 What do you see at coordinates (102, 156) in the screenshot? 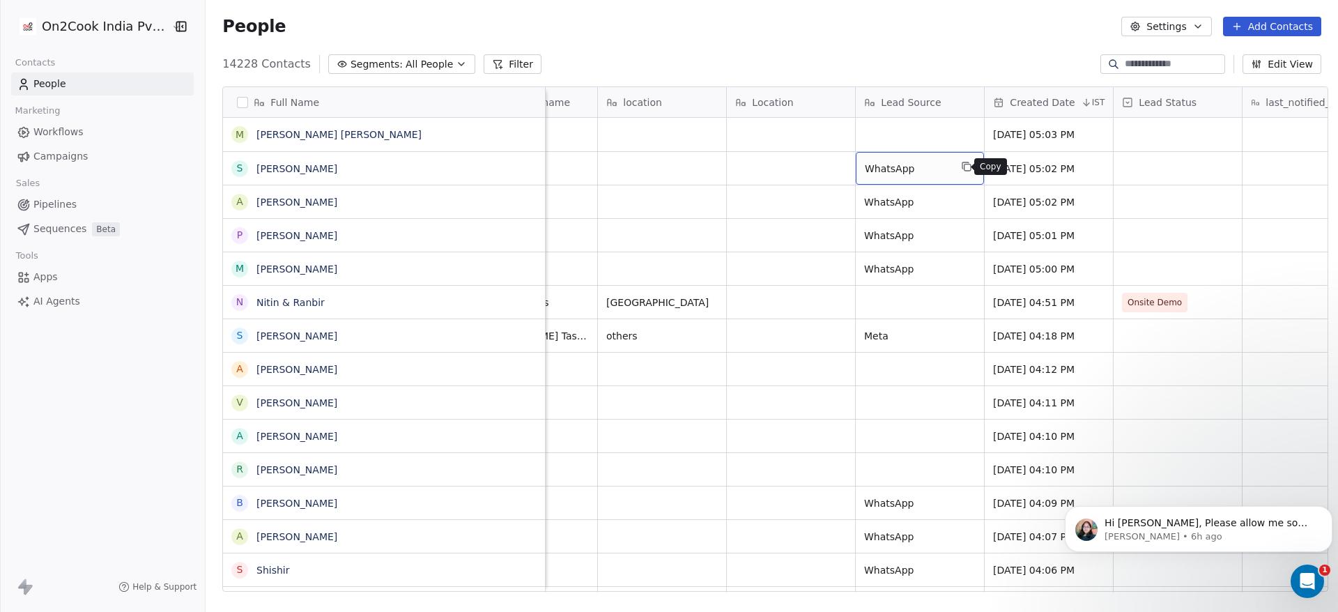
I see `a: Campaigns` at bounding box center [102, 156].